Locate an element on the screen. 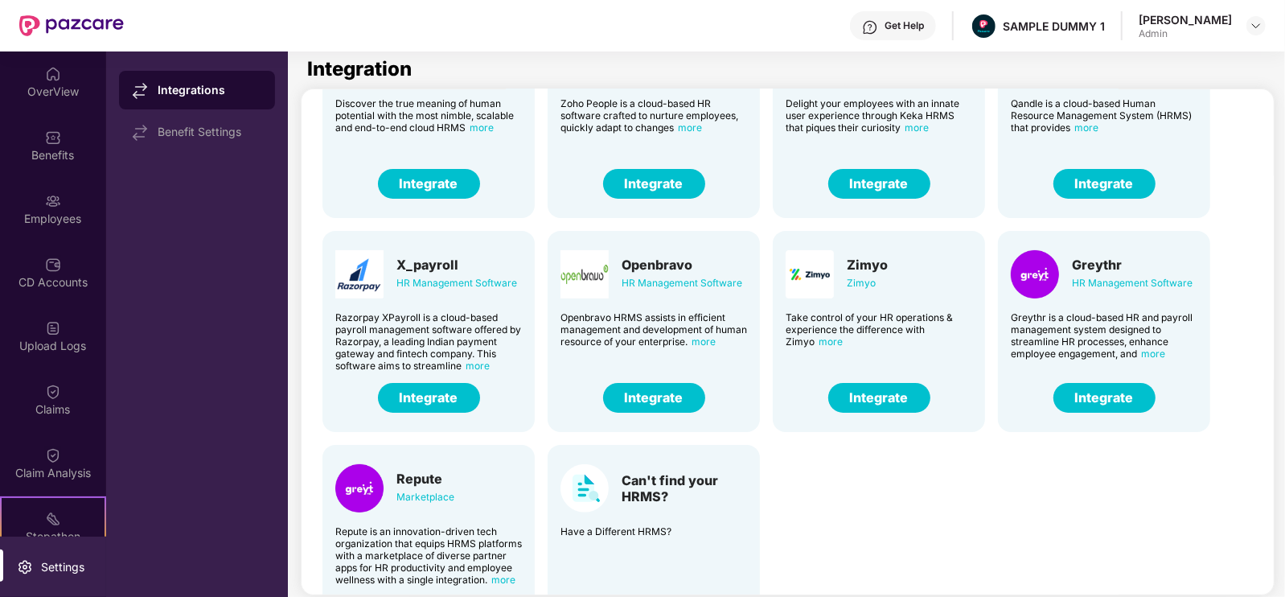 This screenshot has width=1285, height=597. div: X_payroll is located at coordinates (457, 265).